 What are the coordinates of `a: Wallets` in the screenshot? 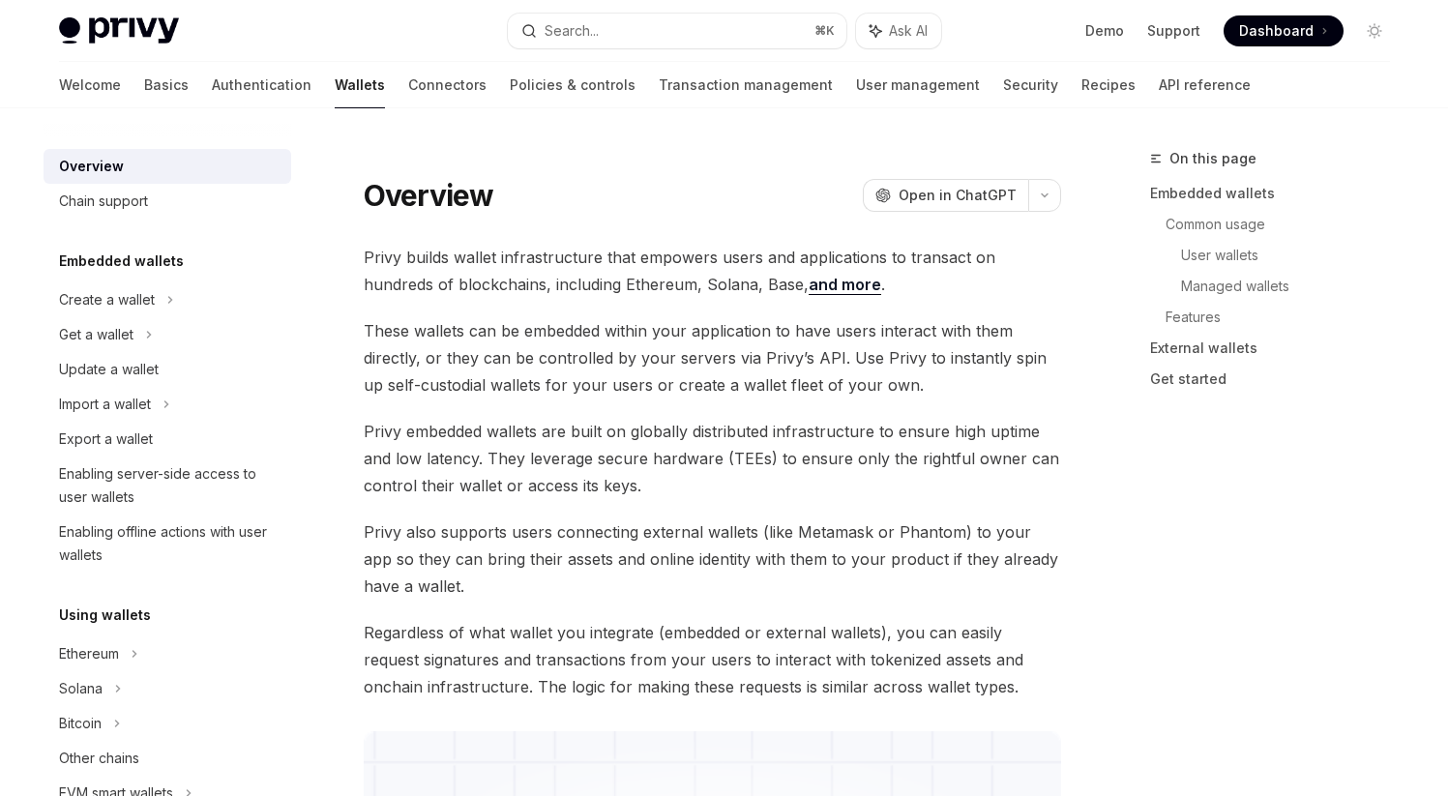 It's located at (360, 85).